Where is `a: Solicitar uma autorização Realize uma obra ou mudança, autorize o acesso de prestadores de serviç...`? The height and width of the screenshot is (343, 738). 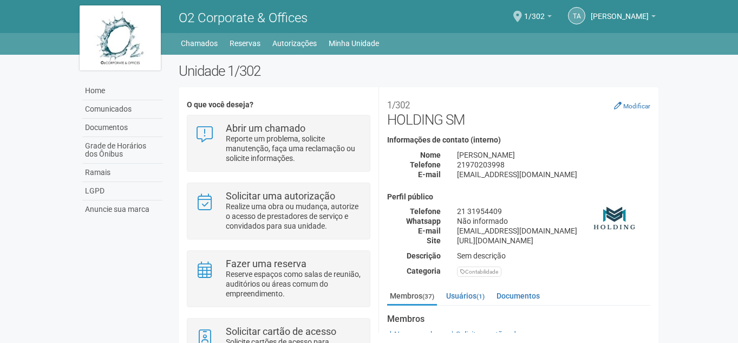
a: Solicitar uma autorização Realize uma obra ou mudança, autorize o acesso de prestadores de serviç... is located at coordinates (278, 211).